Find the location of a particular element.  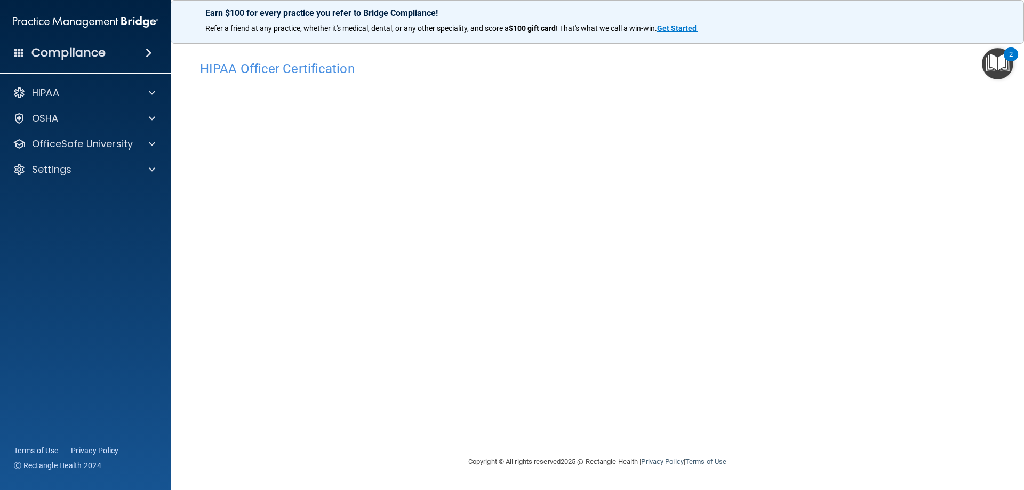

h4: HIPAA Officer Certification is located at coordinates (597, 69).